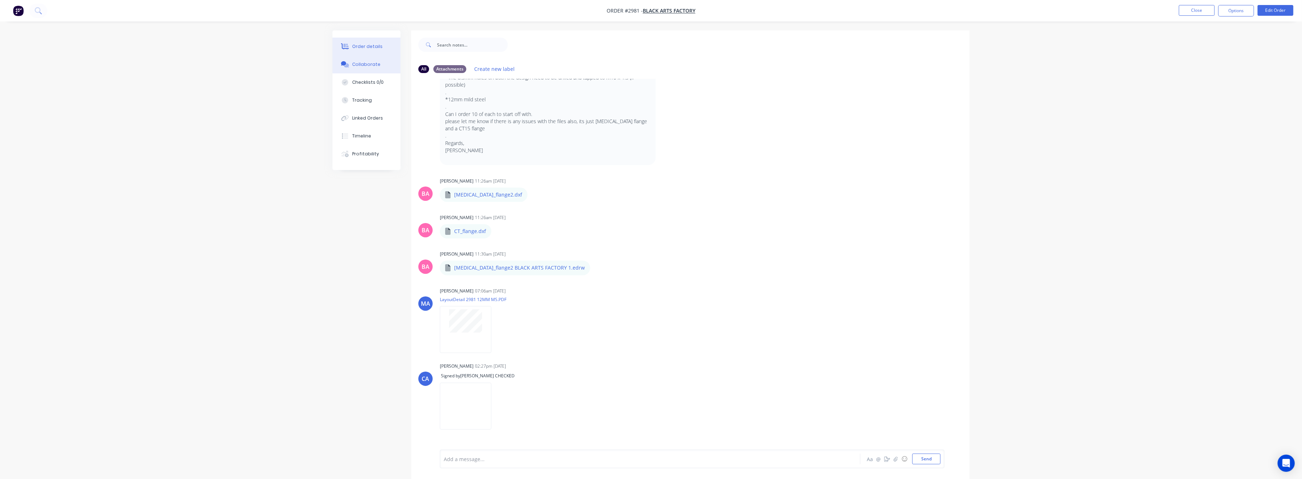  I want to click on p: *12mm mild steel, so click(548, 100).